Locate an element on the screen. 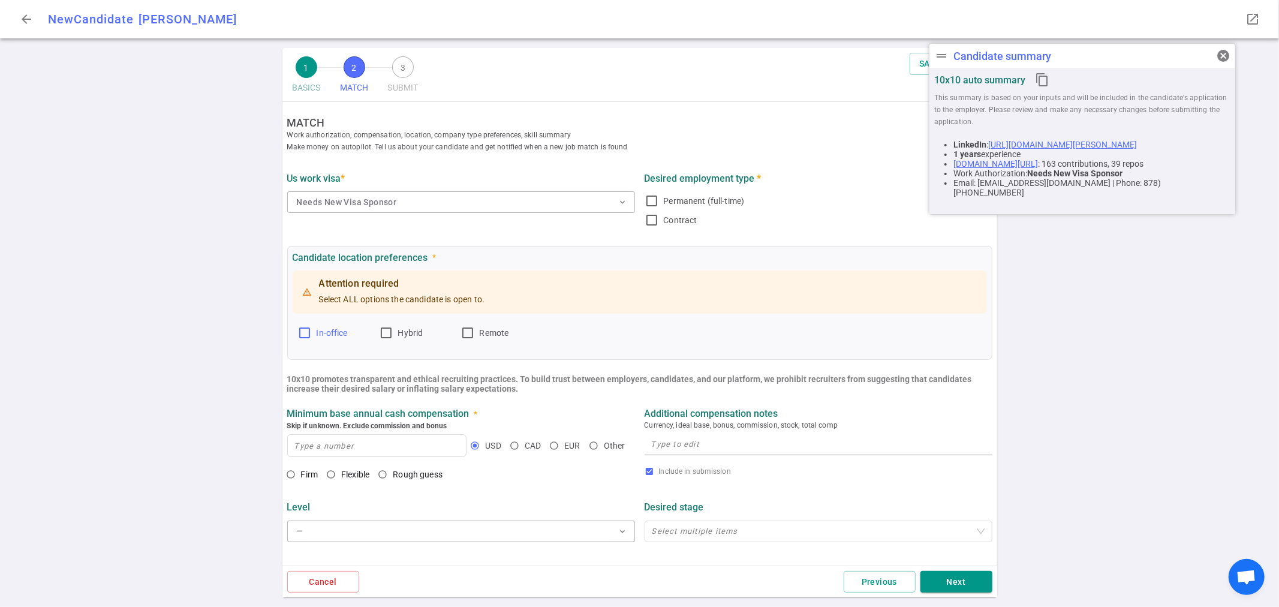 The width and height of the screenshot is (1279, 607). strong: Desired employment type is located at coordinates (703, 178).